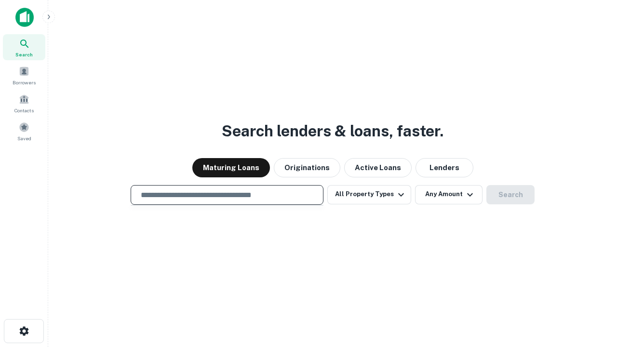  I want to click on span: Saved, so click(24, 138).